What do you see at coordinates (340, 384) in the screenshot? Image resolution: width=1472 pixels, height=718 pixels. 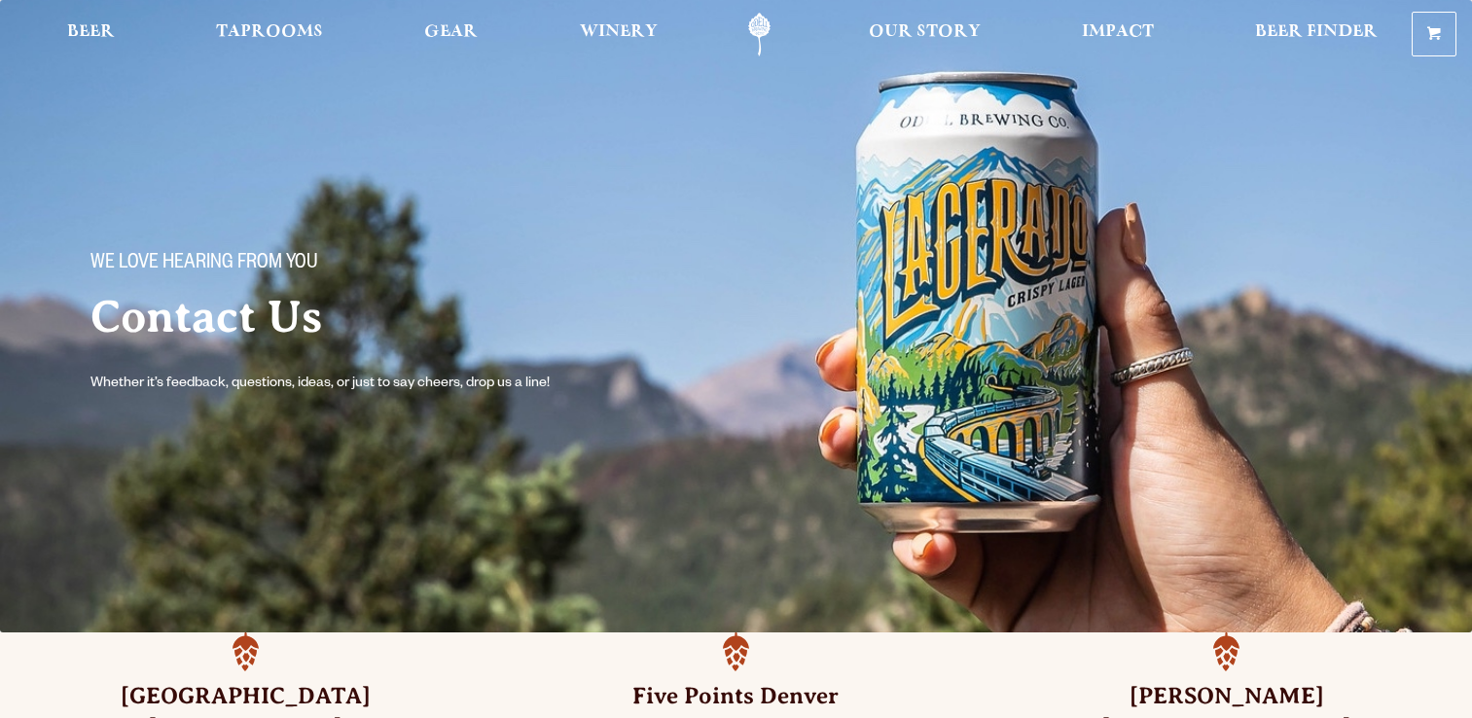 I see `p: Whether it’s feedback, questions, ideas, or just to say cheers, drop us a line!` at bounding box center [340, 384].